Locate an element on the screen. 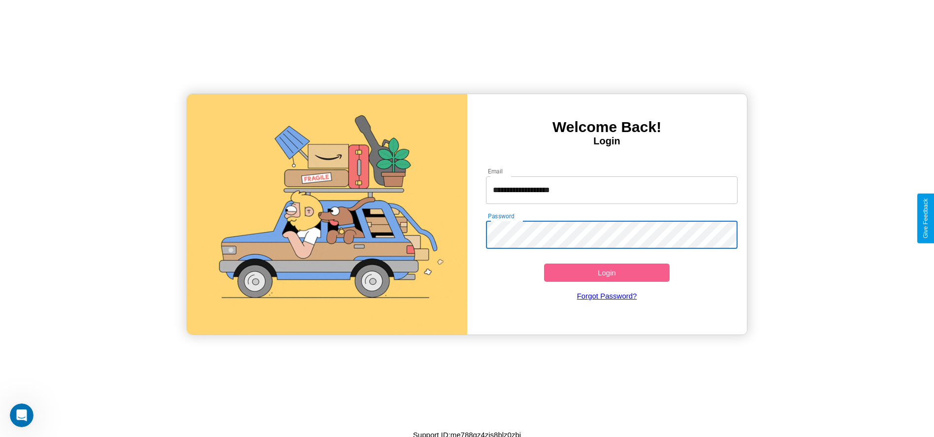  h3: Welcome Back! is located at coordinates (607, 127).